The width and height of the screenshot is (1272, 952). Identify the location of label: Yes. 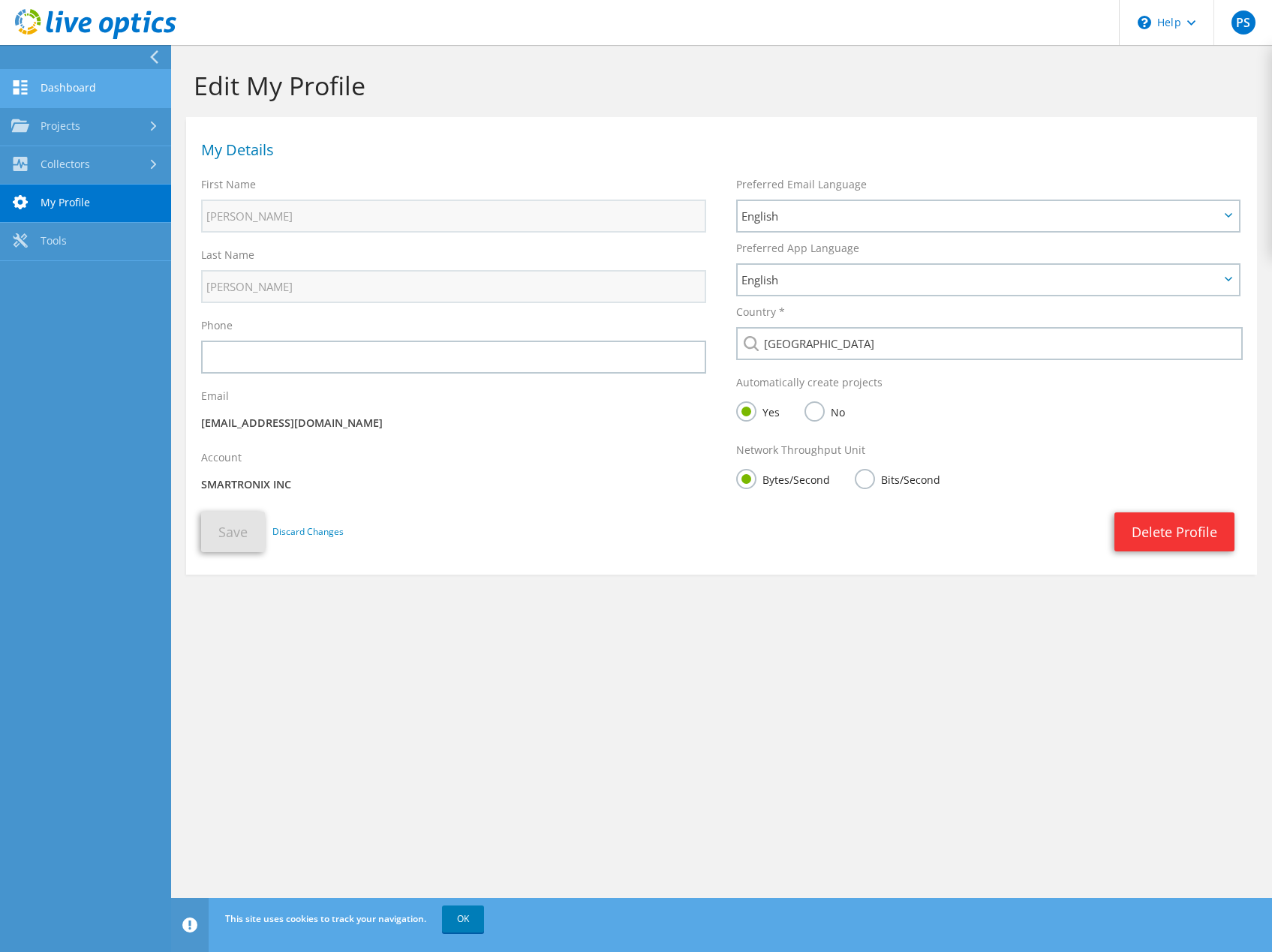
(758, 411).